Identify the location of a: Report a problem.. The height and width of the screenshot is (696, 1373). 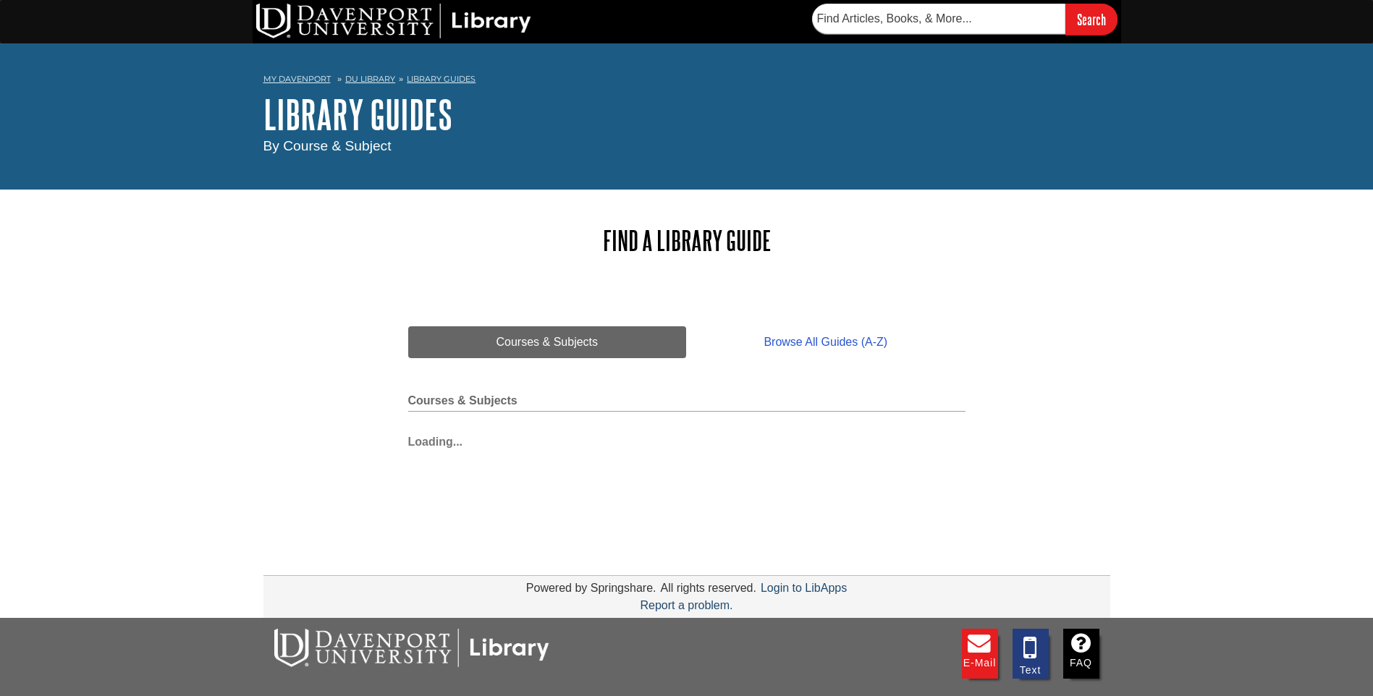
(686, 605).